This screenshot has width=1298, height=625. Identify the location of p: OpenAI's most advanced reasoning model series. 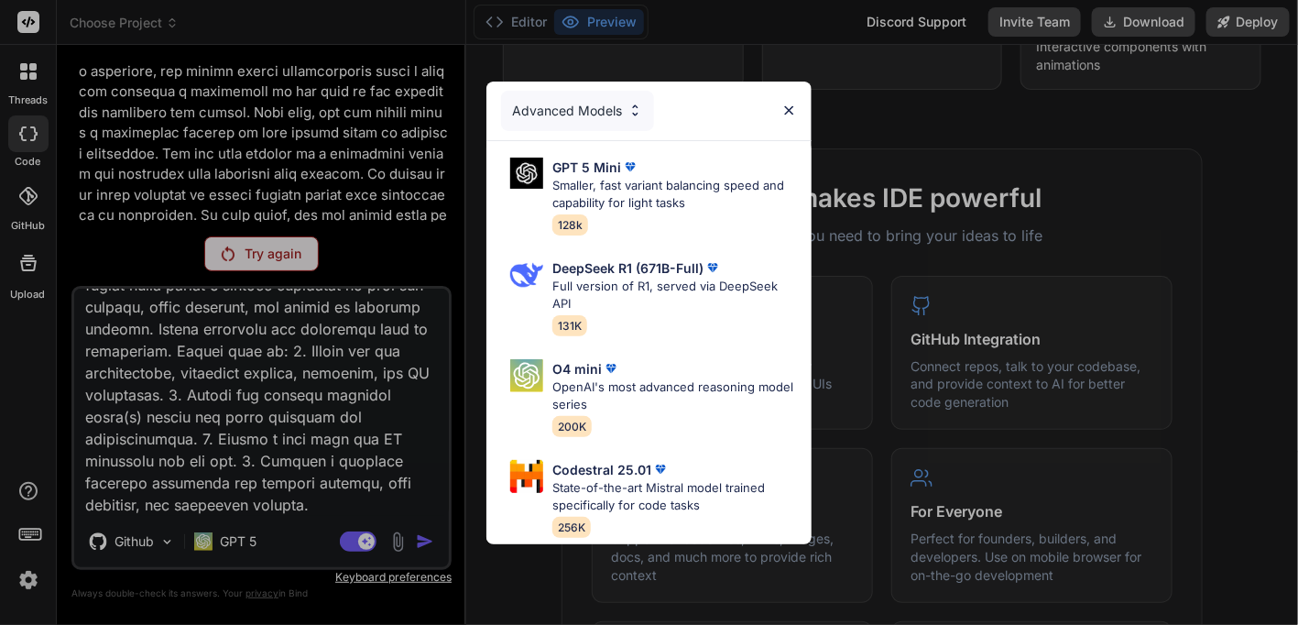
(674, 396).